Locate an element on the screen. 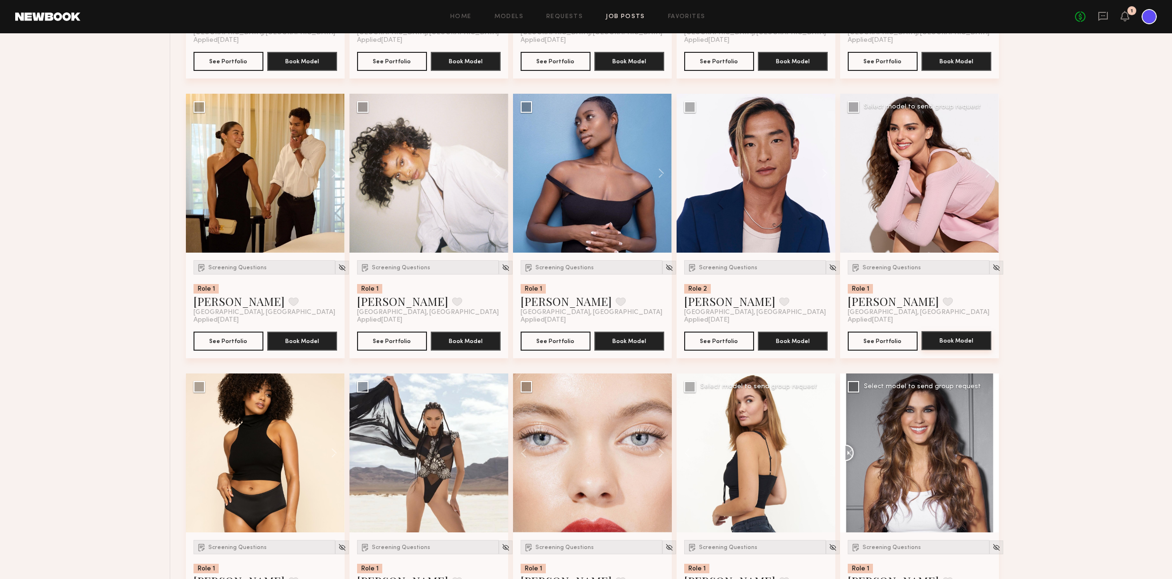 The height and width of the screenshot is (579, 1172). div: Select model to send group request is located at coordinates (923, 387).